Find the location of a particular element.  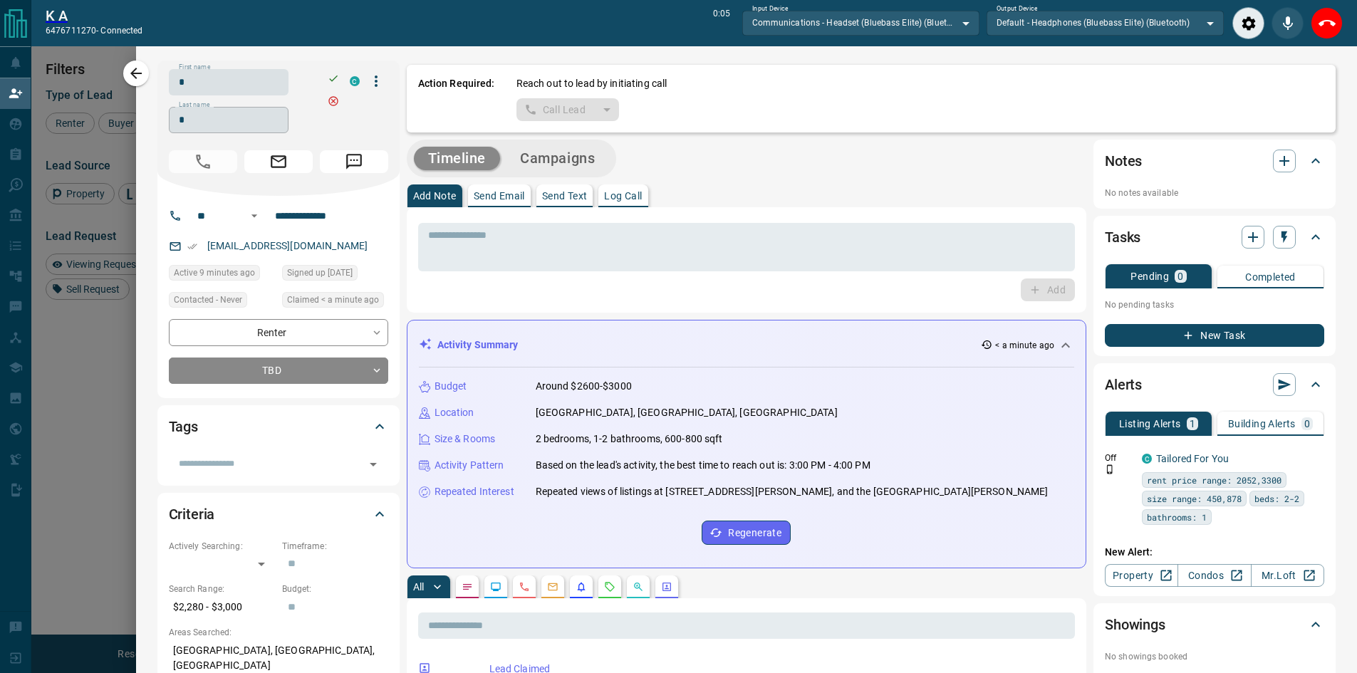

p: Send Text is located at coordinates (565, 196).